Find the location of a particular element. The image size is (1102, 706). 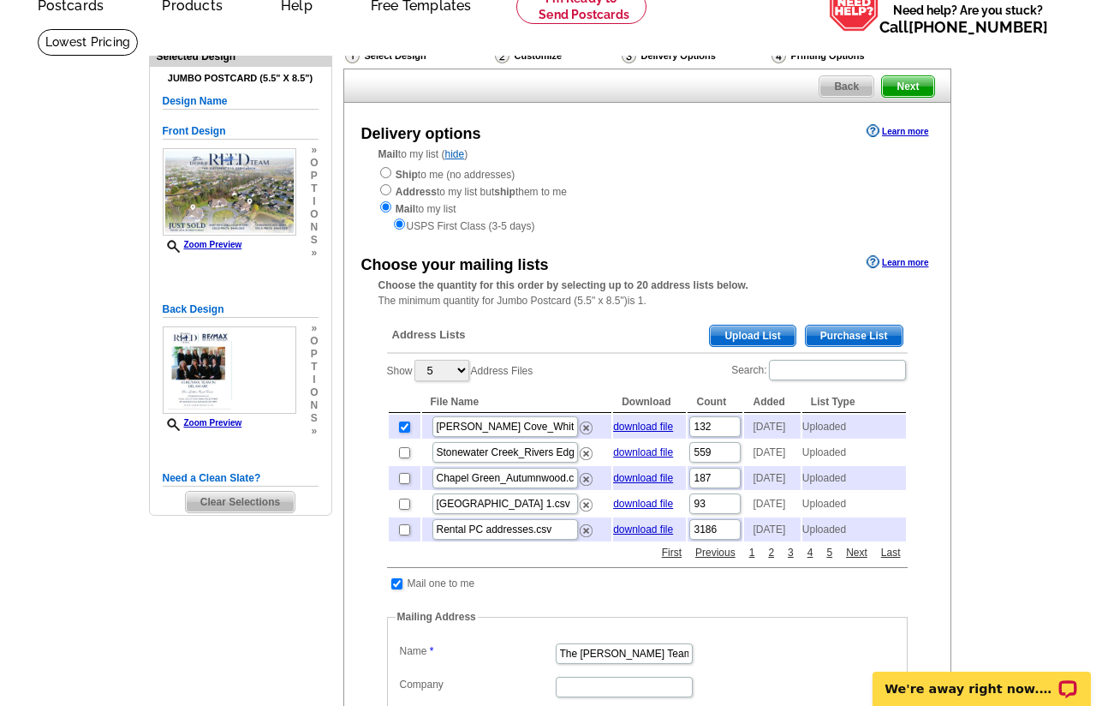

button: Open LiveChat chat widget is located at coordinates (207, 37).